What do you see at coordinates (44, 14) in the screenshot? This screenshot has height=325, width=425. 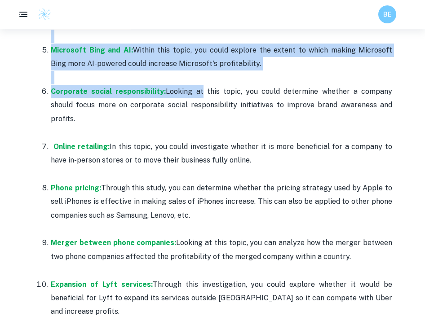 I see `img: Clastify logo` at bounding box center [44, 14].